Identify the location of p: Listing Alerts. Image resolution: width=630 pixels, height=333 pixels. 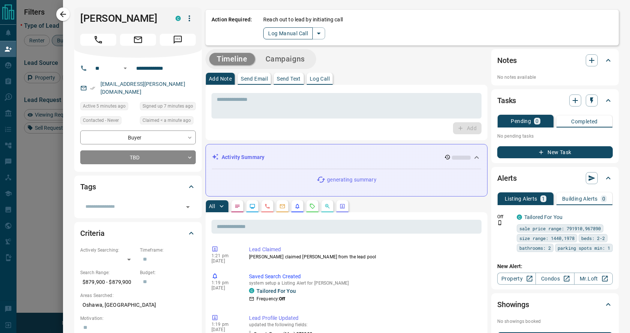
(521, 199).